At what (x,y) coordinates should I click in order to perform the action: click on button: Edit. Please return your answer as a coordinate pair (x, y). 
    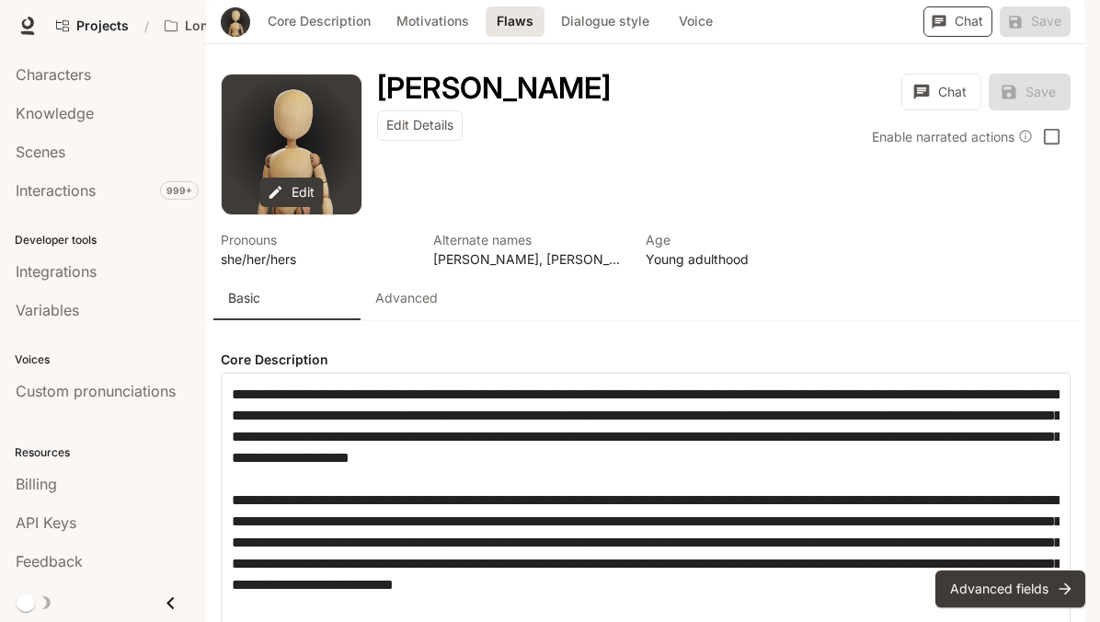
    Looking at the image, I should click on (292, 192).